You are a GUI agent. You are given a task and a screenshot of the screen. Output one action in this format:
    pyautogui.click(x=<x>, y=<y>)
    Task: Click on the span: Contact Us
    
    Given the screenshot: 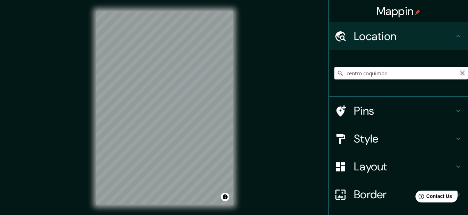 What is the action you would take?
    pyautogui.click(x=33, y=8)
    